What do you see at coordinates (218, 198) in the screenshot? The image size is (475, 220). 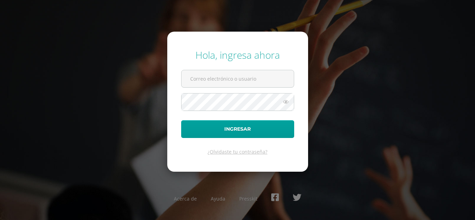 I see `a: Ayuda` at bounding box center [218, 198].